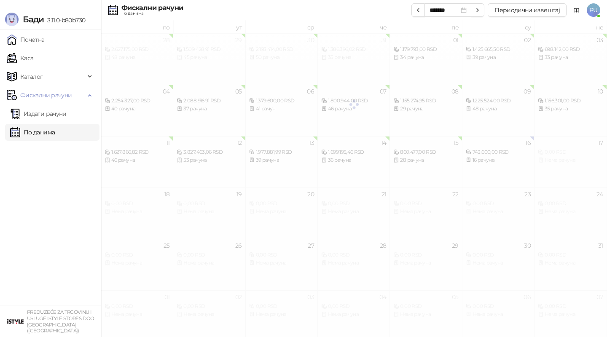 This screenshot has width=607, height=337. What do you see at coordinates (593, 10) in the screenshot?
I see `span: PU` at bounding box center [593, 10].